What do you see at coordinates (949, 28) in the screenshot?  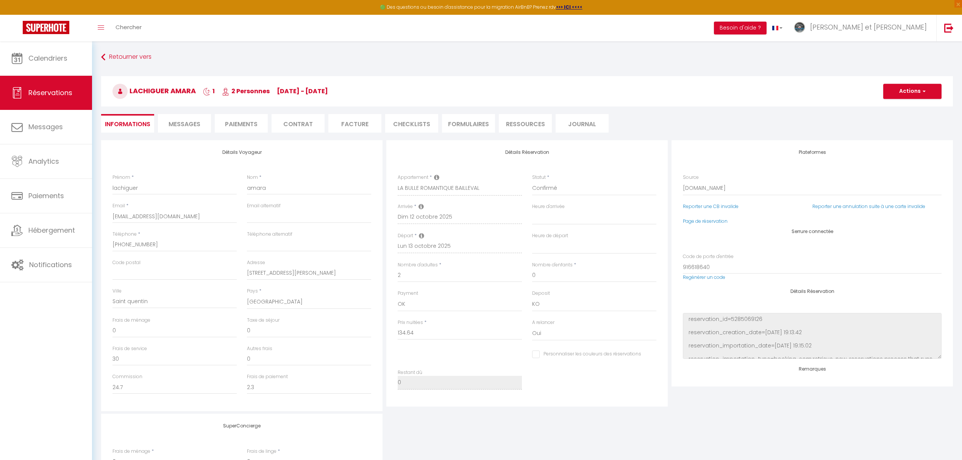 I see `img: logout` at bounding box center [949, 28].